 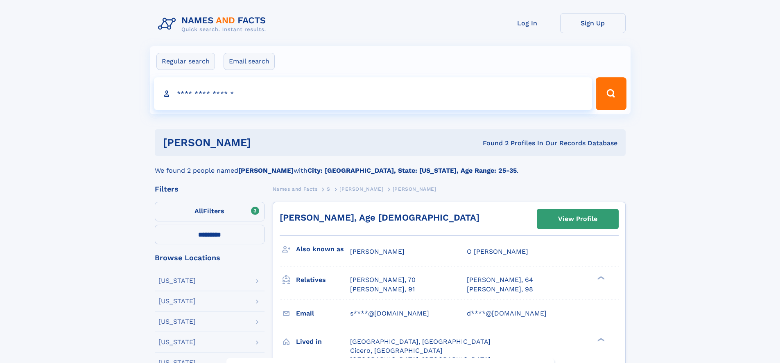 What do you see at coordinates (295, 189) in the screenshot?
I see `a: Names and Facts` at bounding box center [295, 189].